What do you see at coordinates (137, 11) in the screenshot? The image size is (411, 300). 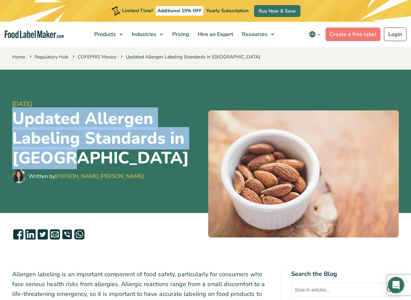 I see `span: Limited Time!` at bounding box center [137, 11].